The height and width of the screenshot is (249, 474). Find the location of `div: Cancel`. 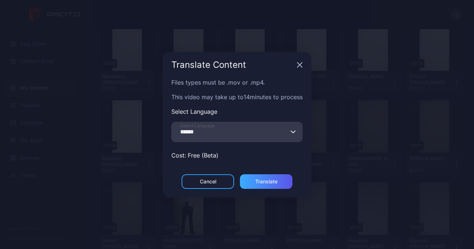

div: Cancel is located at coordinates (208, 181).